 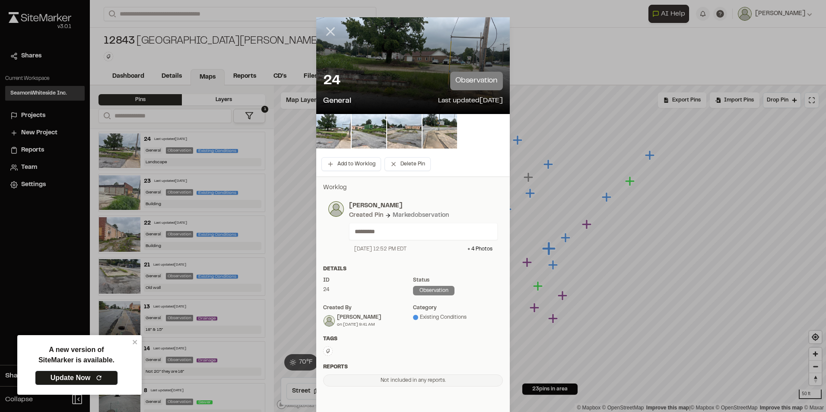 What do you see at coordinates (368, 308) in the screenshot?
I see `div: Created by` at bounding box center [368, 308].